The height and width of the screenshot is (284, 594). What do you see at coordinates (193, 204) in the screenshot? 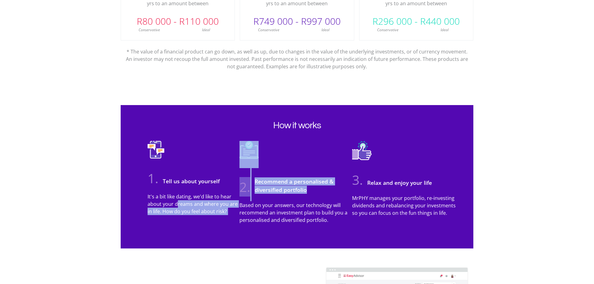
I see `p: It's a bit like dating, we'd like to hear about your dreams and where you are in life. How do you...` at bounding box center [193, 204].